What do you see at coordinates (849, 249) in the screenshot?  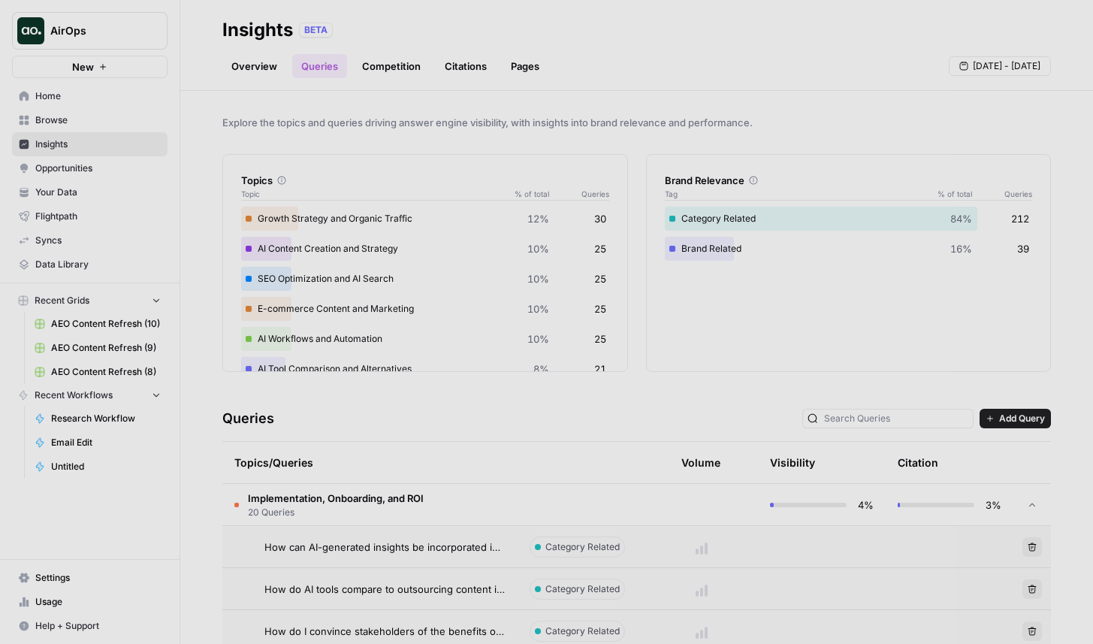 I see `div: Brand Related` at bounding box center [849, 249].